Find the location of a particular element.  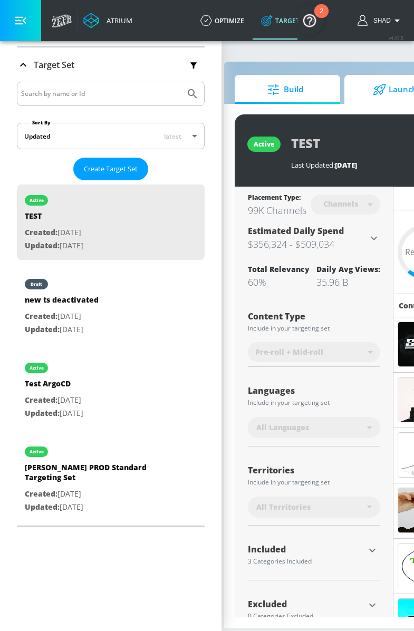

div: 0 Categories Excluded is located at coordinates (306, 616).